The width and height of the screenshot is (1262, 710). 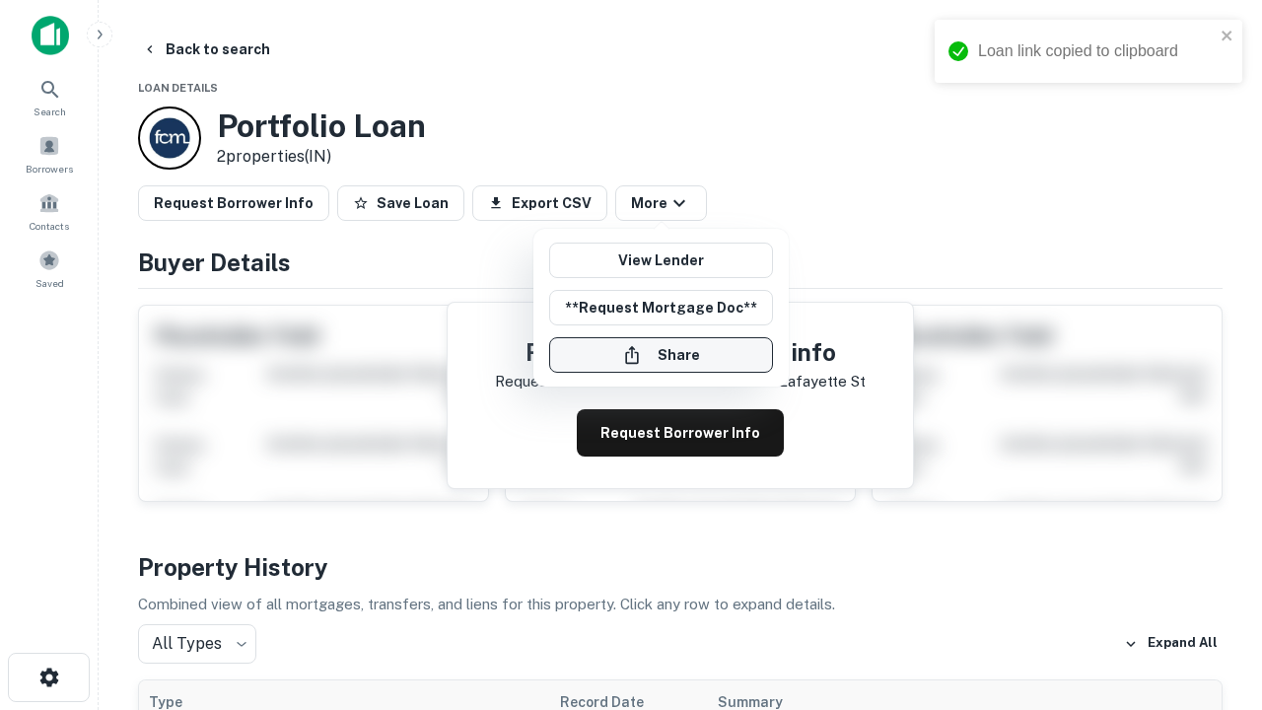 I want to click on button: **Request Mortgage Doc**, so click(x=661, y=308).